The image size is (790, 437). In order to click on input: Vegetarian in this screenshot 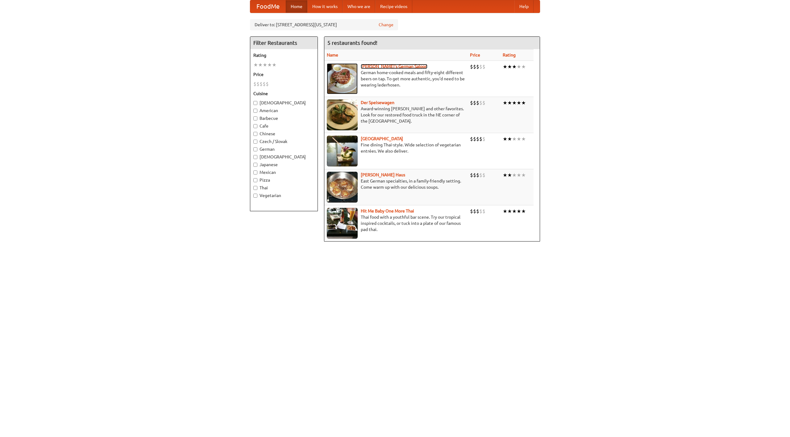, I will do `click(255, 195)`.